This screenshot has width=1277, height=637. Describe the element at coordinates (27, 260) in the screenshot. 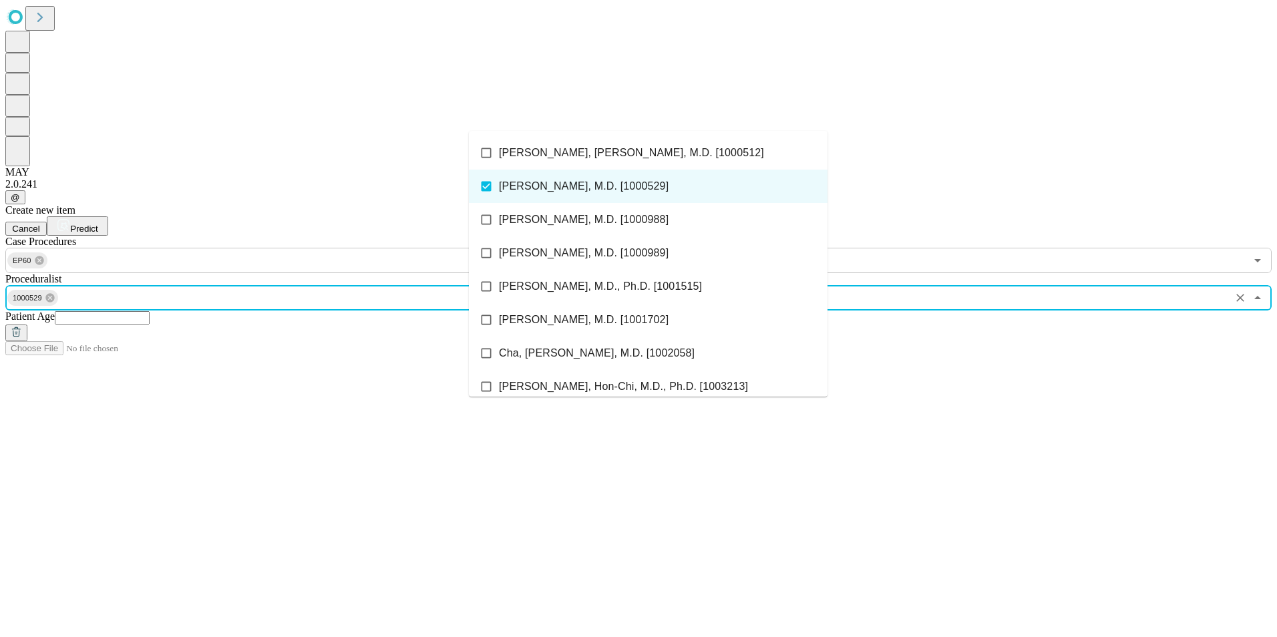

I see `div: EP60` at that location.